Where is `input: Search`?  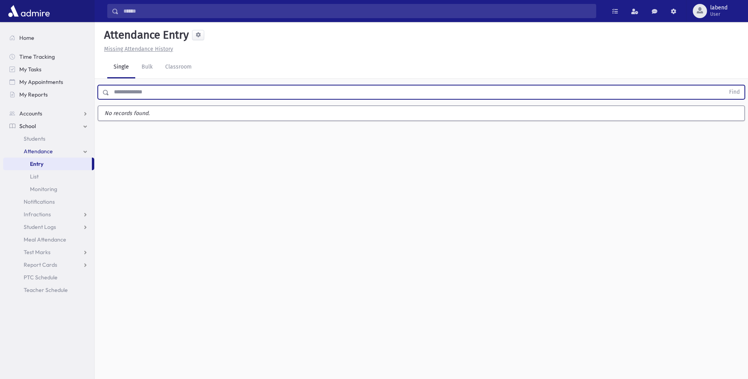
input: Search is located at coordinates (357, 11).